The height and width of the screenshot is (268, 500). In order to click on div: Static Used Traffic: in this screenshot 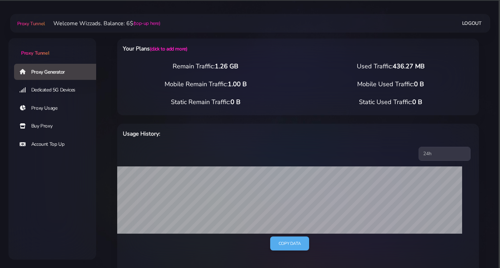, I will do `click(391, 102)`.